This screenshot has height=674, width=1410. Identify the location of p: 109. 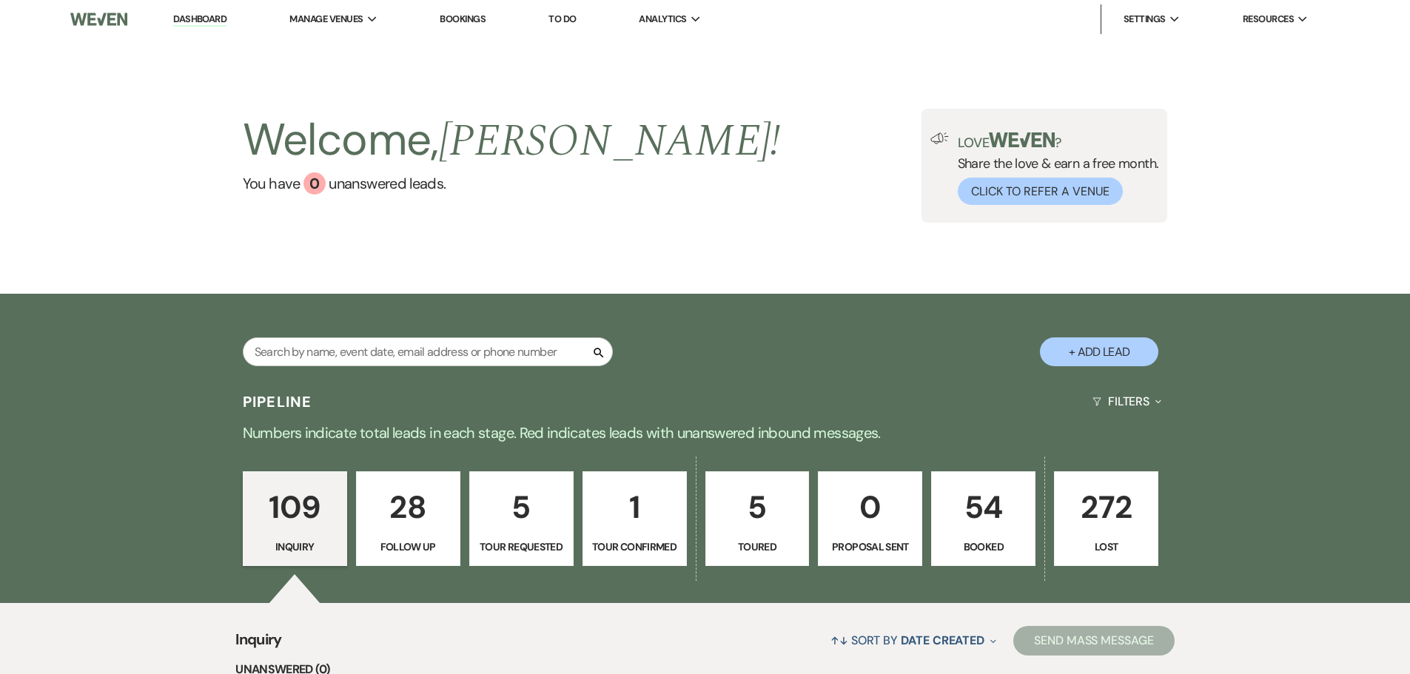
(295, 507).